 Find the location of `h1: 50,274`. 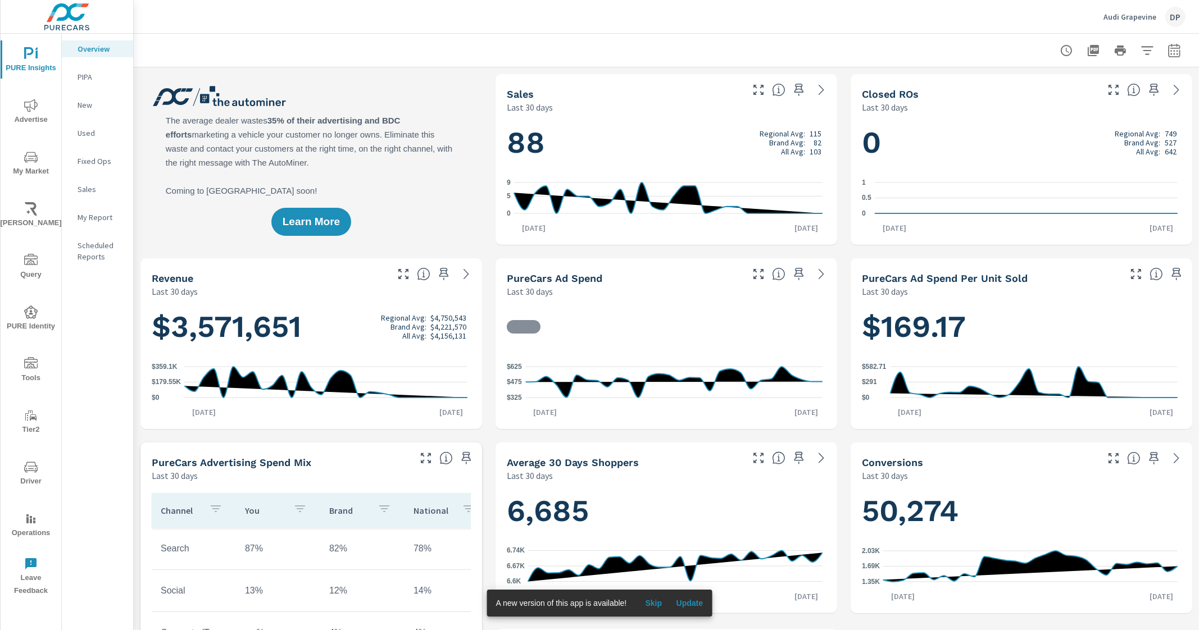

h1: 50,274 is located at coordinates (1022, 511).